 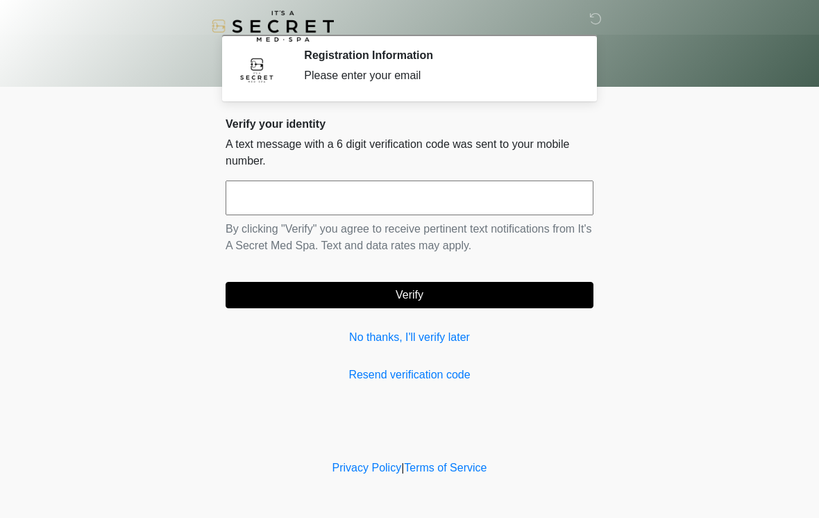 What do you see at coordinates (410, 337) in the screenshot?
I see `a: No thanks, I'll verify later` at bounding box center [410, 337].